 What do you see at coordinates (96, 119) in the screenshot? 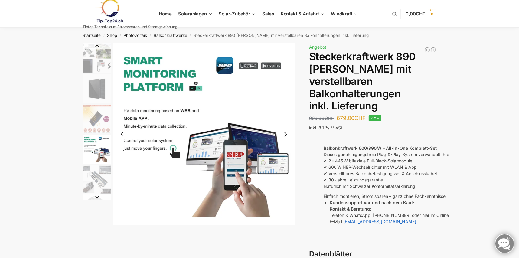
I see `li: 3 / 10` at bounding box center [96, 119].